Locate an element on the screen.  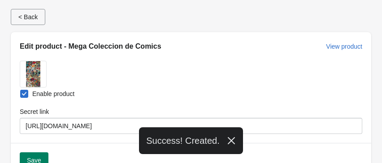
a: < Back is located at coordinates (28, 17).